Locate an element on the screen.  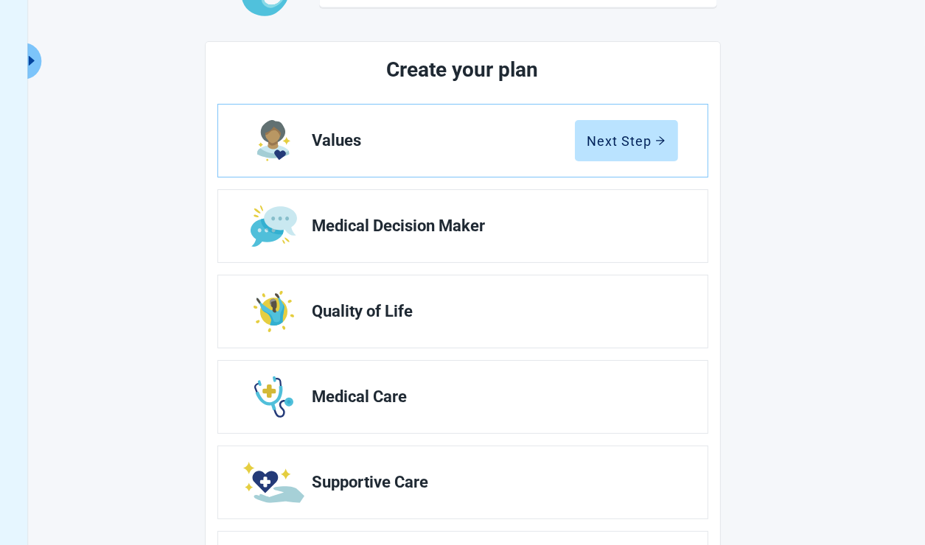
span: arrow-right is located at coordinates (660, 141).